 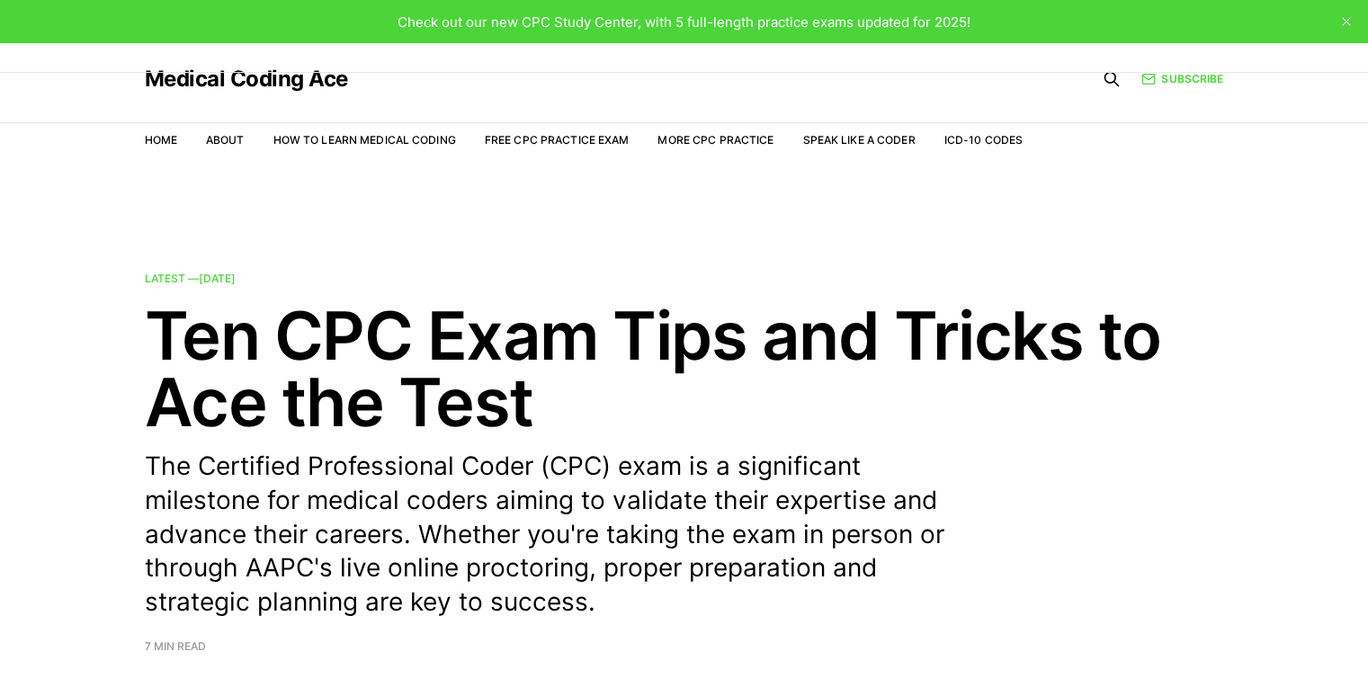 What do you see at coordinates (557, 139) in the screenshot?
I see `a: Free CPC Practice Exam` at bounding box center [557, 139].